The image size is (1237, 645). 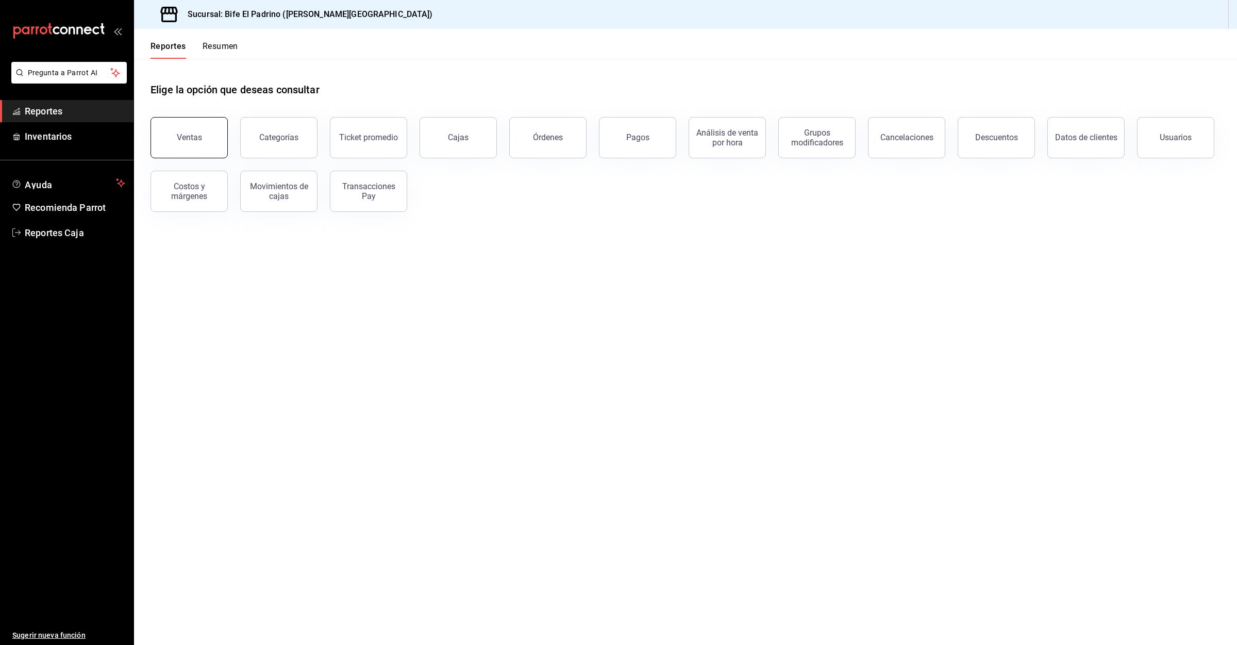 What do you see at coordinates (189, 191) in the screenshot?
I see `button: Costos y márgenes` at bounding box center [189, 191].